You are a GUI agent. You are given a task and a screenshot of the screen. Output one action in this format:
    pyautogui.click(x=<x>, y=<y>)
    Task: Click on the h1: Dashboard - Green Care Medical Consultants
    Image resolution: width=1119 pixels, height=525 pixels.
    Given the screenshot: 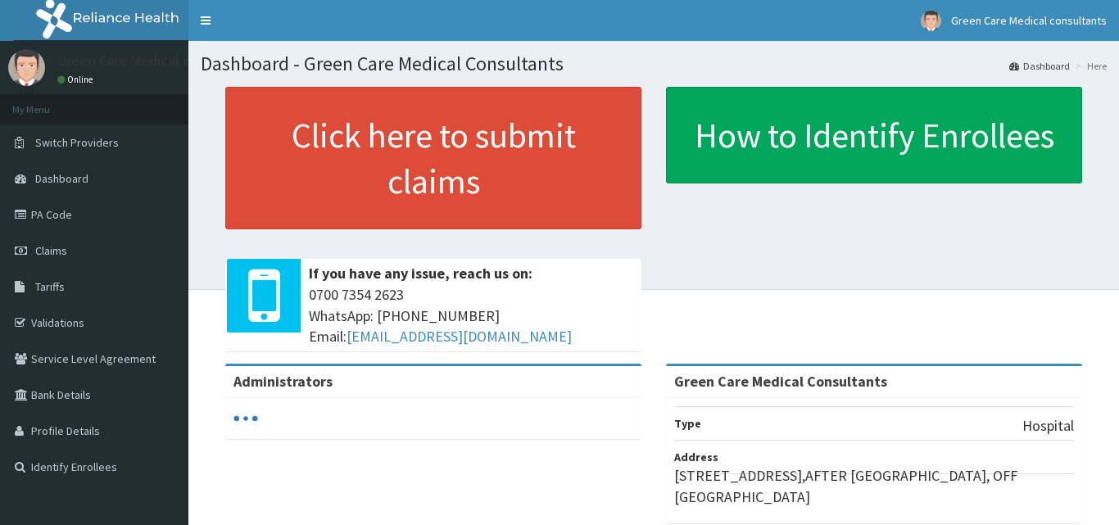 What is the action you would take?
    pyautogui.click(x=654, y=64)
    